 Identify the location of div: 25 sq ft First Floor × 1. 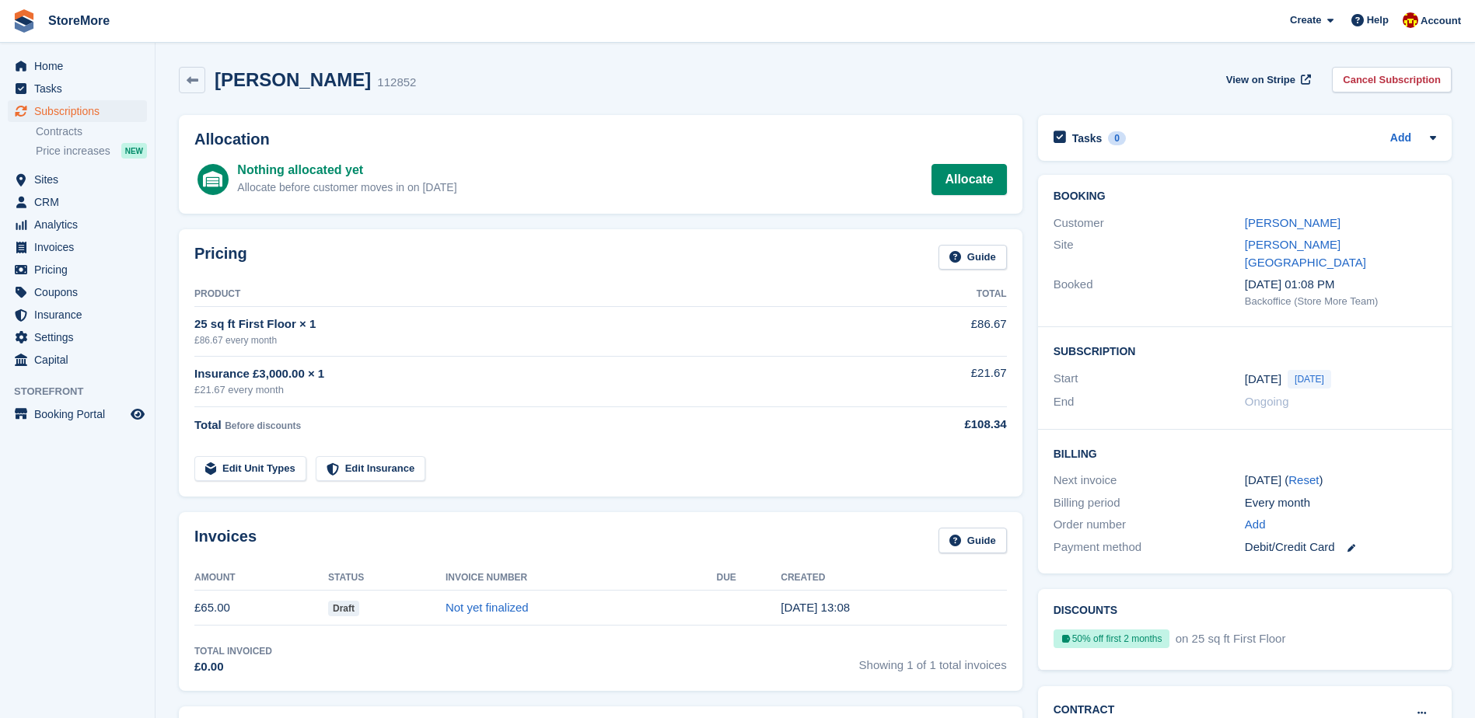
(537, 324).